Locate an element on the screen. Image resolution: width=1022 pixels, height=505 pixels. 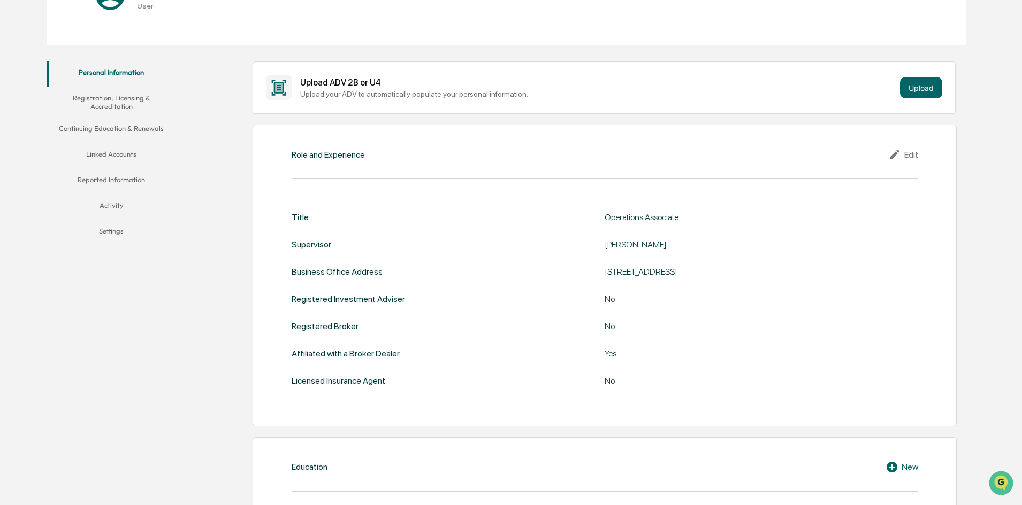
button: Linked Accounts is located at coordinates (111, 156).